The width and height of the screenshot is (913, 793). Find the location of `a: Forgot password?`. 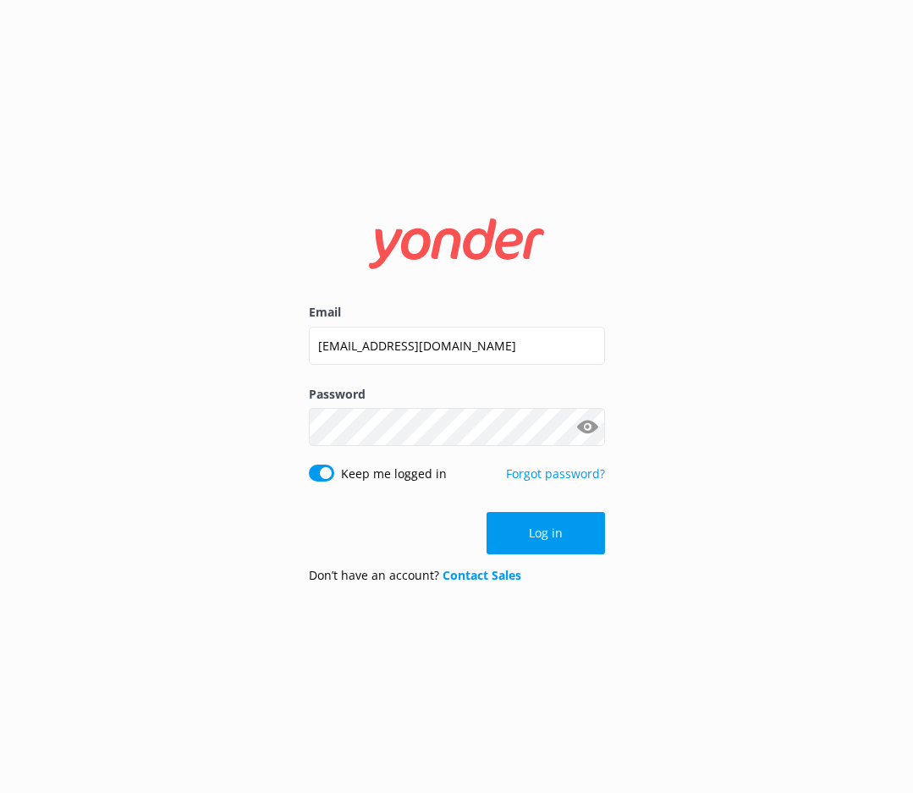

a: Forgot password? is located at coordinates (555, 473).